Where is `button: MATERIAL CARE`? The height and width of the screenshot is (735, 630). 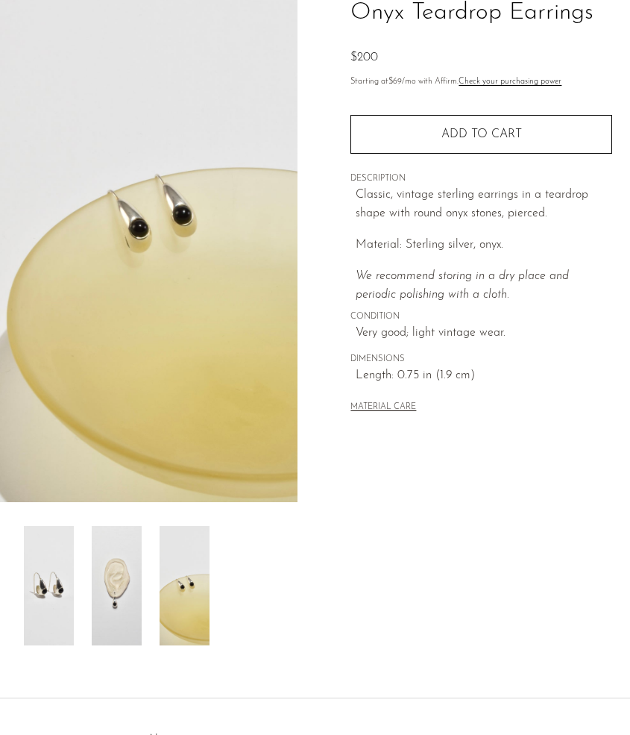
button: MATERIAL CARE is located at coordinates (383, 407).